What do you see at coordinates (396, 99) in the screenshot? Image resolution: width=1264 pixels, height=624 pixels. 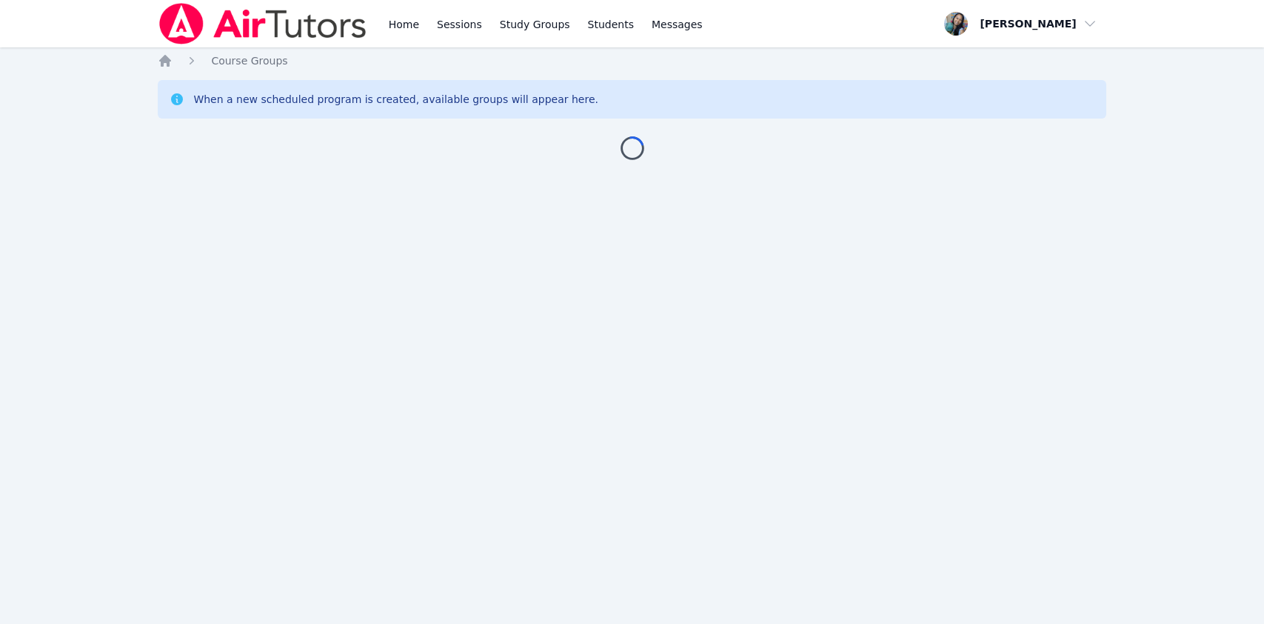 I see `div: When a new scheduled program is created, available groups will appear here.` at bounding box center [396, 99].